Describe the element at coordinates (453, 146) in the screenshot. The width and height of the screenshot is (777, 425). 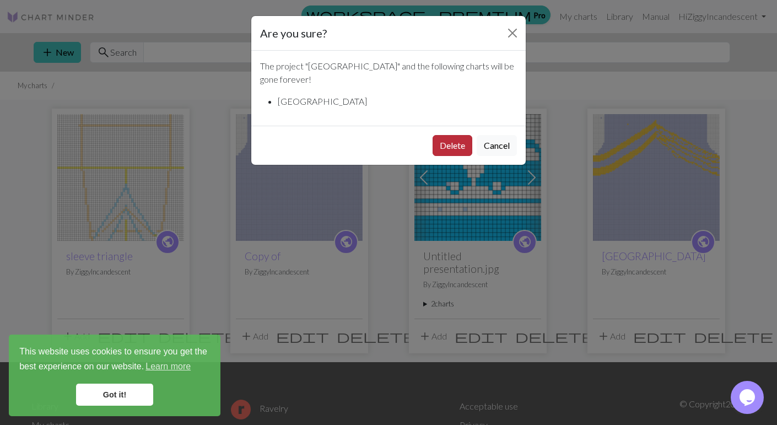
I see `button: Delete` at that location.